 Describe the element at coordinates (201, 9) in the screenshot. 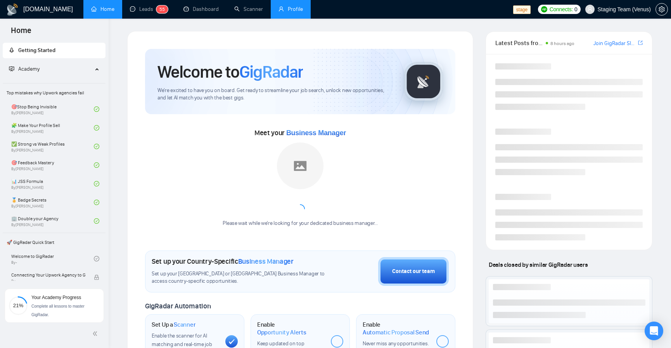

I see `a: dashboardDashboard` at that location.